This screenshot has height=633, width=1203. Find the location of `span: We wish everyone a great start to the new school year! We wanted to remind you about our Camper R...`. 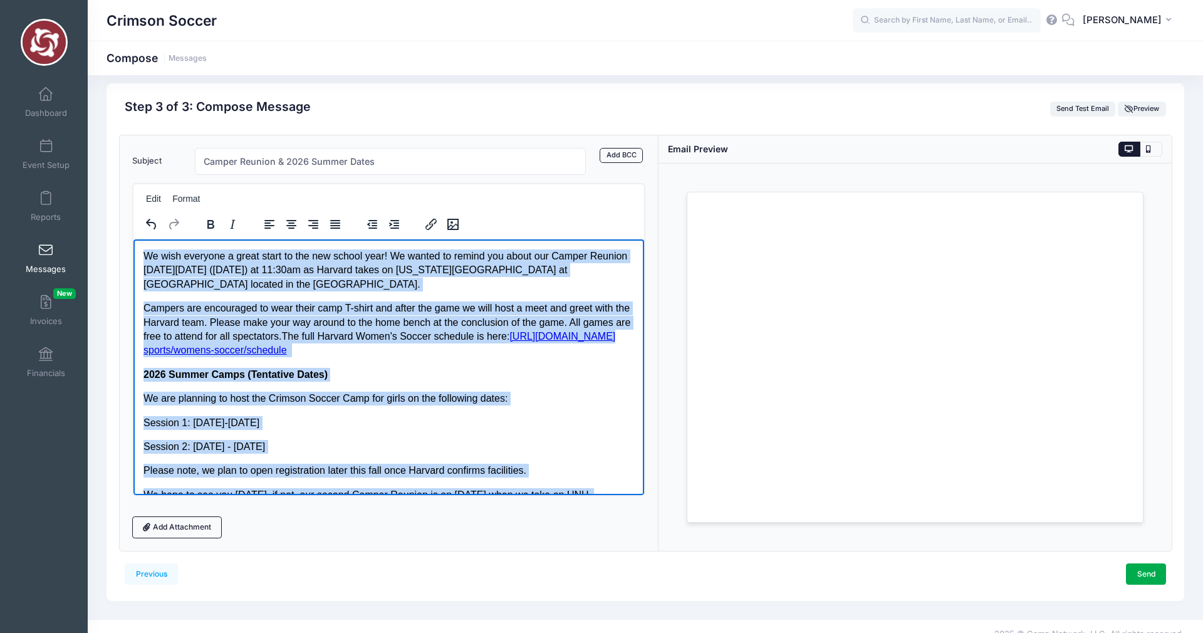

span: We wish everyone a great start to the new school year! We wanted to remind you about our Camper R... is located at coordinates (252, 31).